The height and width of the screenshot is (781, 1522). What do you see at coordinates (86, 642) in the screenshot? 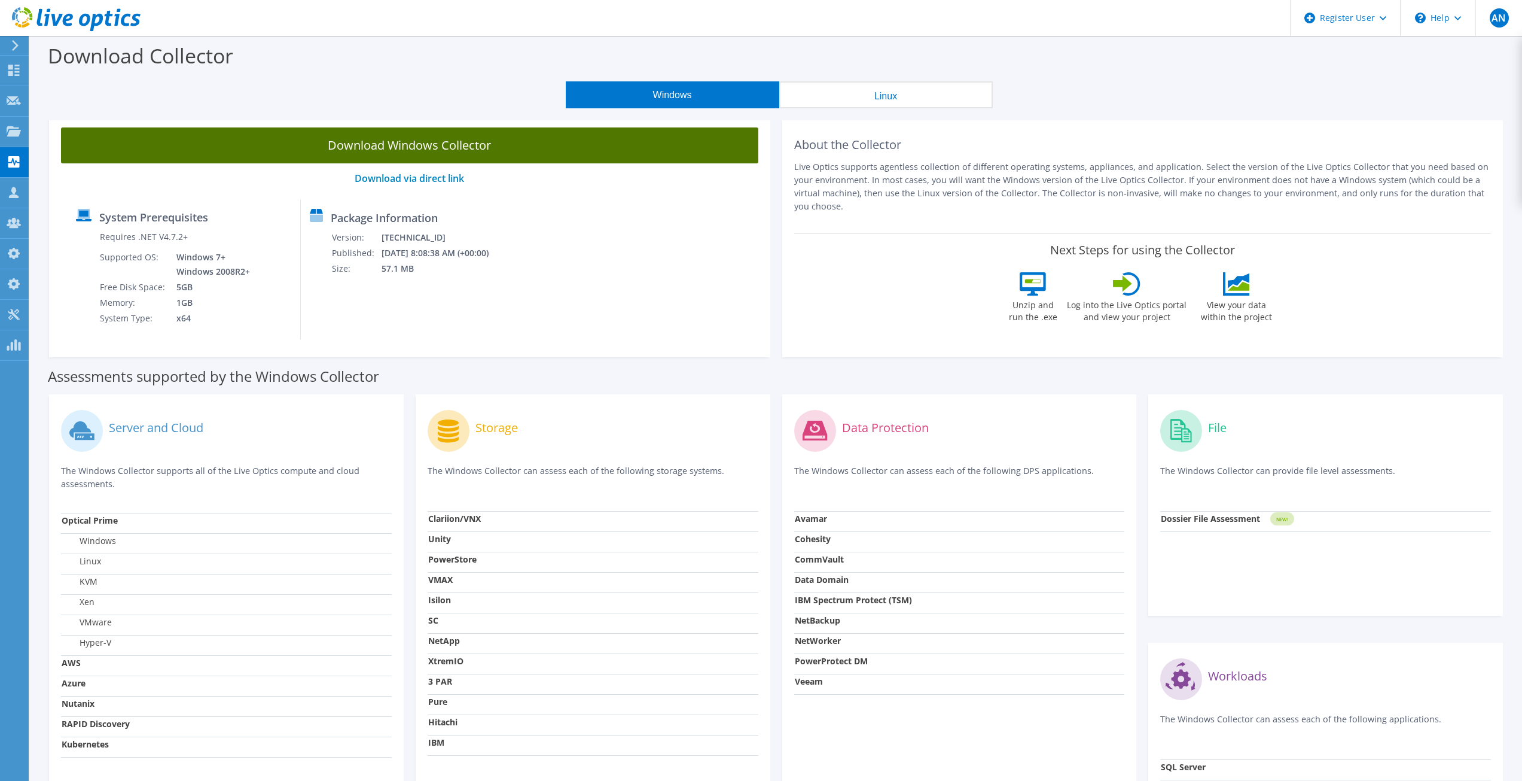
I see `label: Hyper-V` at bounding box center [86, 642].